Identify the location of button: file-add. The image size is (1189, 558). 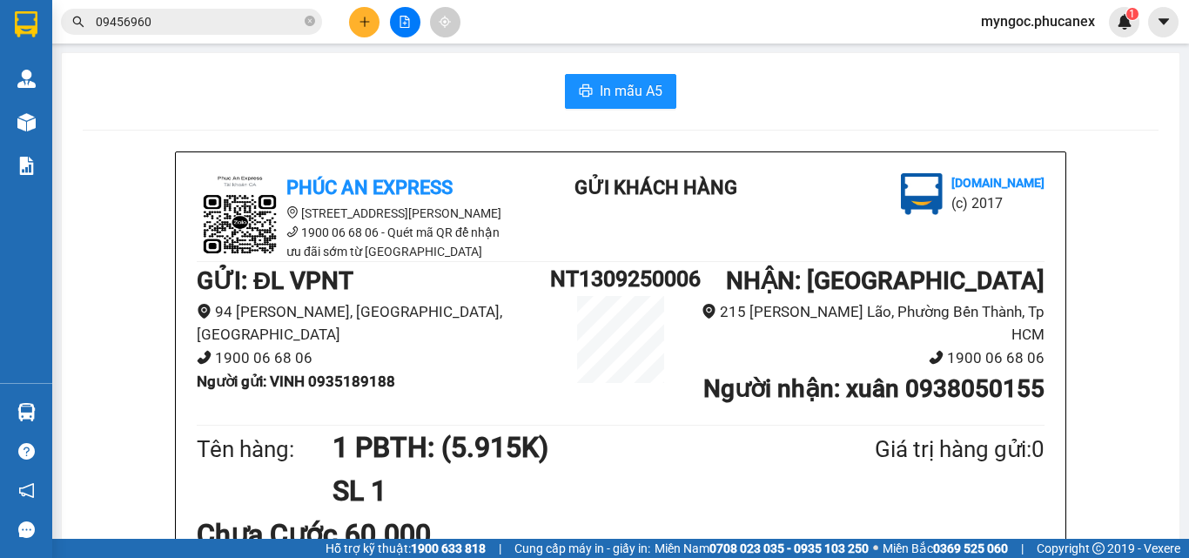
(405, 22).